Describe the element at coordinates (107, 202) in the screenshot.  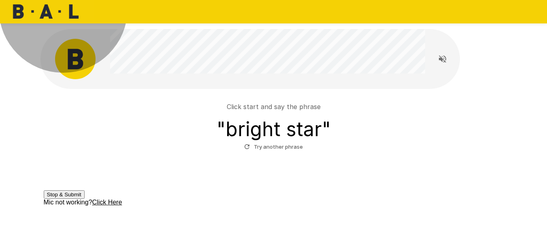
I see `u: Click Here` at that location.